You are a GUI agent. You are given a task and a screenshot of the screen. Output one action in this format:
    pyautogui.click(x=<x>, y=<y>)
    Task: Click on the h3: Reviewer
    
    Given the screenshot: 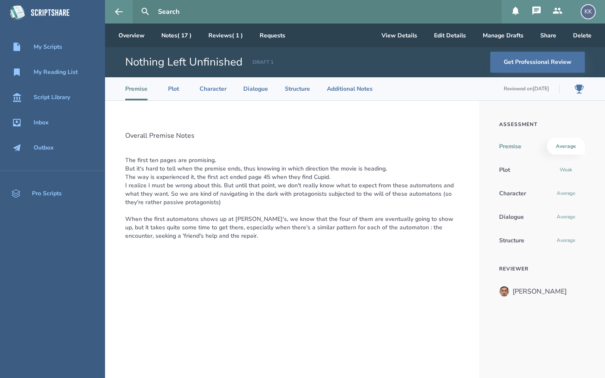 What is the action you would take?
    pyautogui.click(x=542, y=269)
    